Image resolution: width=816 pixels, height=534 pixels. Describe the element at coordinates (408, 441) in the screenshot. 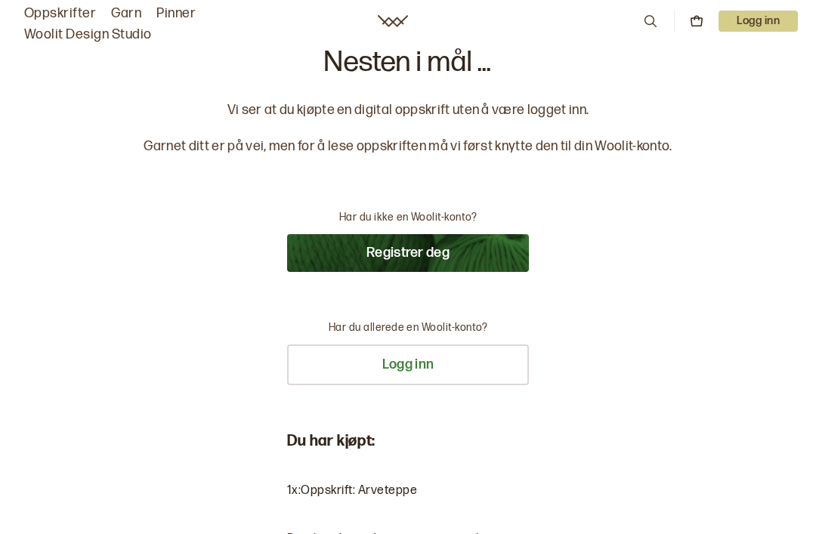

I see `p: Du har kjøpt:` at that location.